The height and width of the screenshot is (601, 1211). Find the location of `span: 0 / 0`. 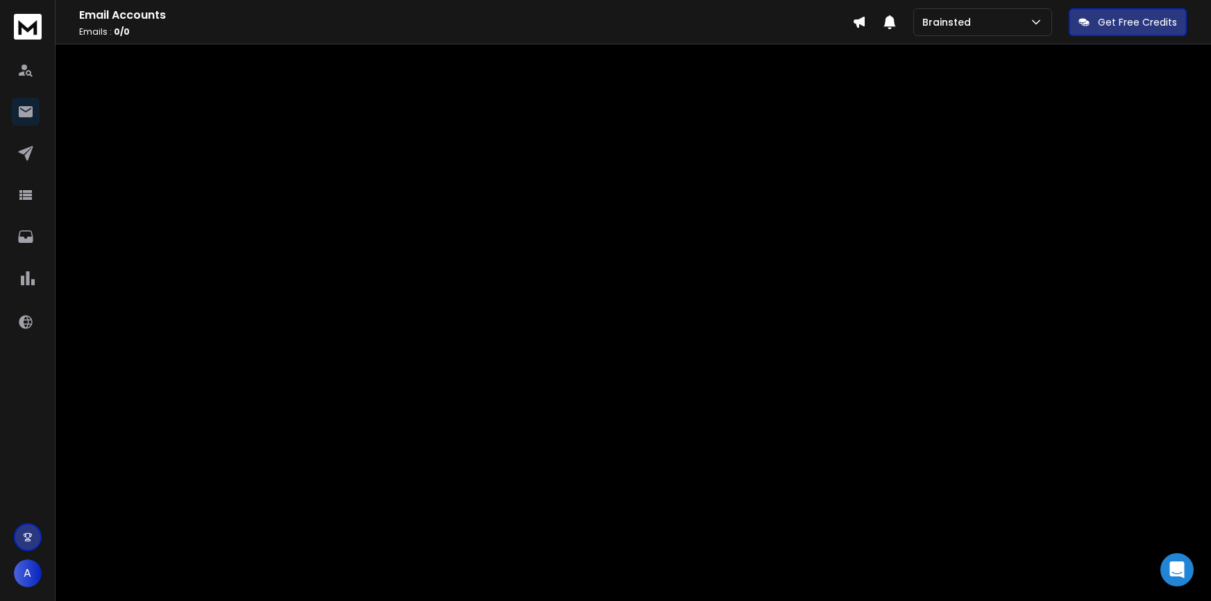

span: 0 / 0 is located at coordinates (121, 31).